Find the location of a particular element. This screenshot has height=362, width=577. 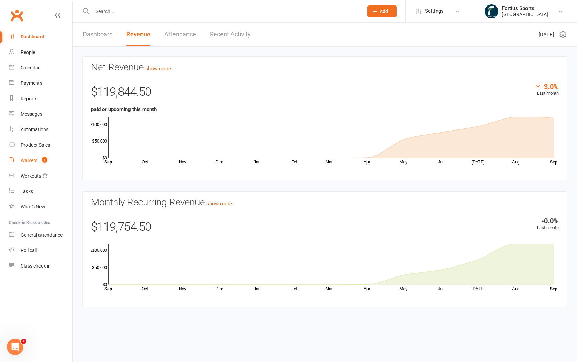

div: Waivers is located at coordinates (29, 160).